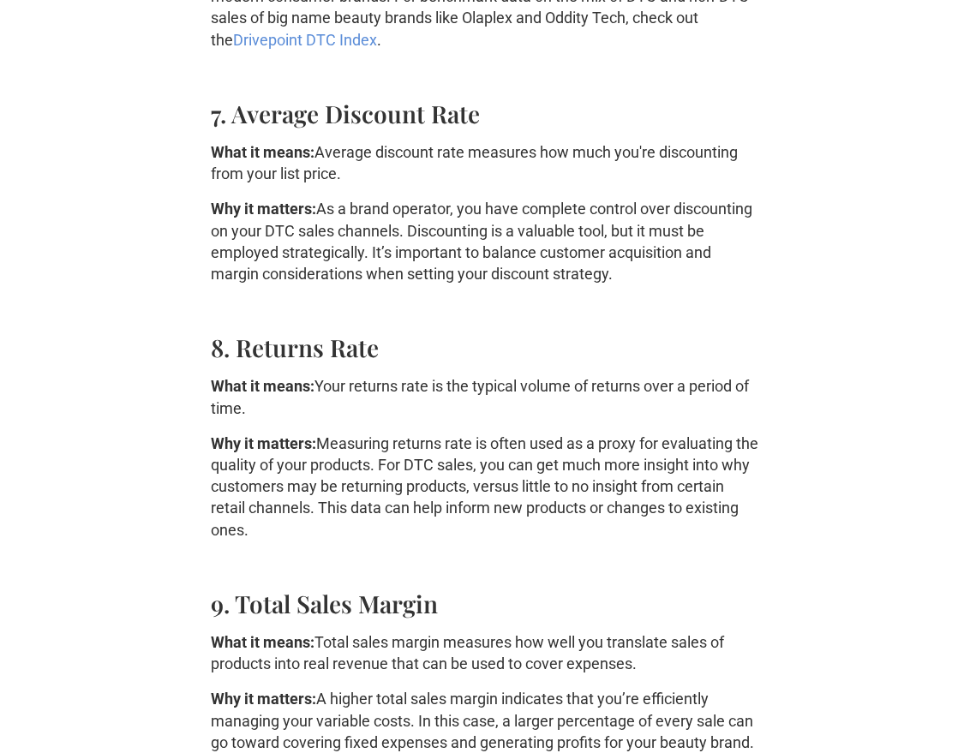 Image resolution: width=970 pixels, height=753 pixels. What do you see at coordinates (485, 653) in the screenshot?
I see `p: Total sales margin measures how well you translate sales of products into real revenue that can b...` at bounding box center [485, 653].